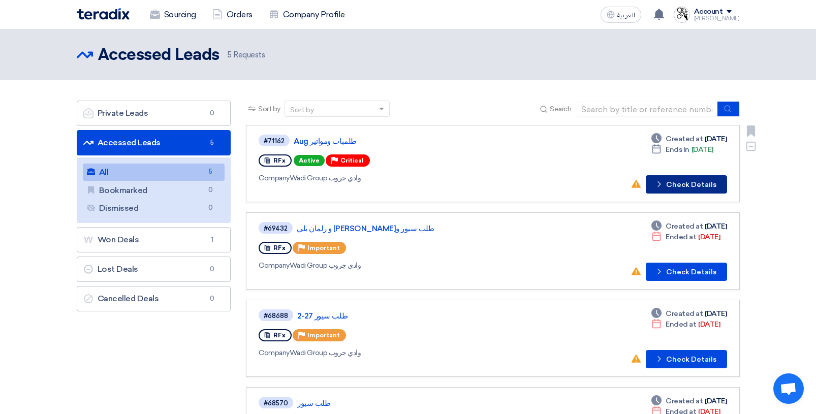 The height and width of the screenshot is (414, 816). I want to click on a: Orders, so click(232, 15).